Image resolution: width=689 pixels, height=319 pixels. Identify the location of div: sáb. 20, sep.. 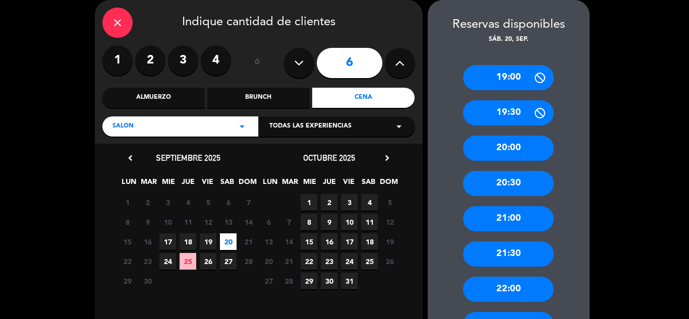
(509, 40).